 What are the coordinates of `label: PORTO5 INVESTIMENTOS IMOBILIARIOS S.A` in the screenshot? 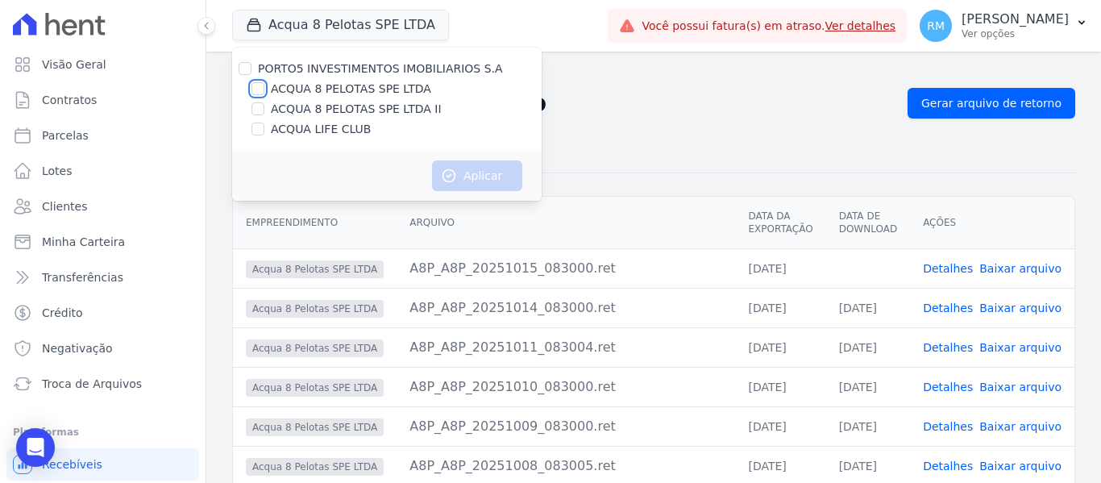 It's located at (380, 68).